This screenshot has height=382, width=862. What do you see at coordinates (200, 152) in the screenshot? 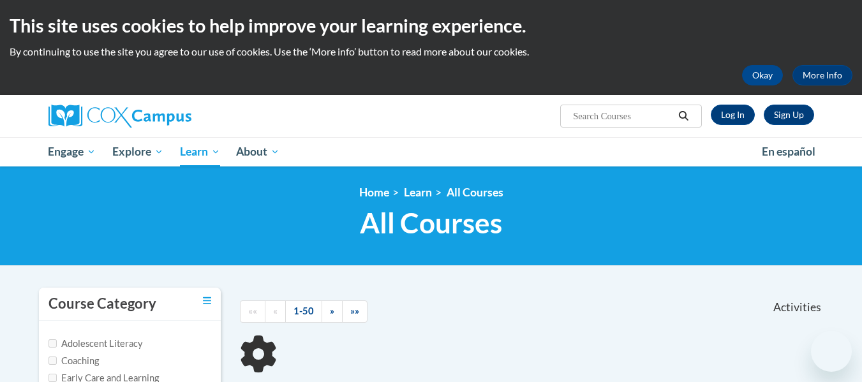
I see `span: Learn` at bounding box center [200, 152].